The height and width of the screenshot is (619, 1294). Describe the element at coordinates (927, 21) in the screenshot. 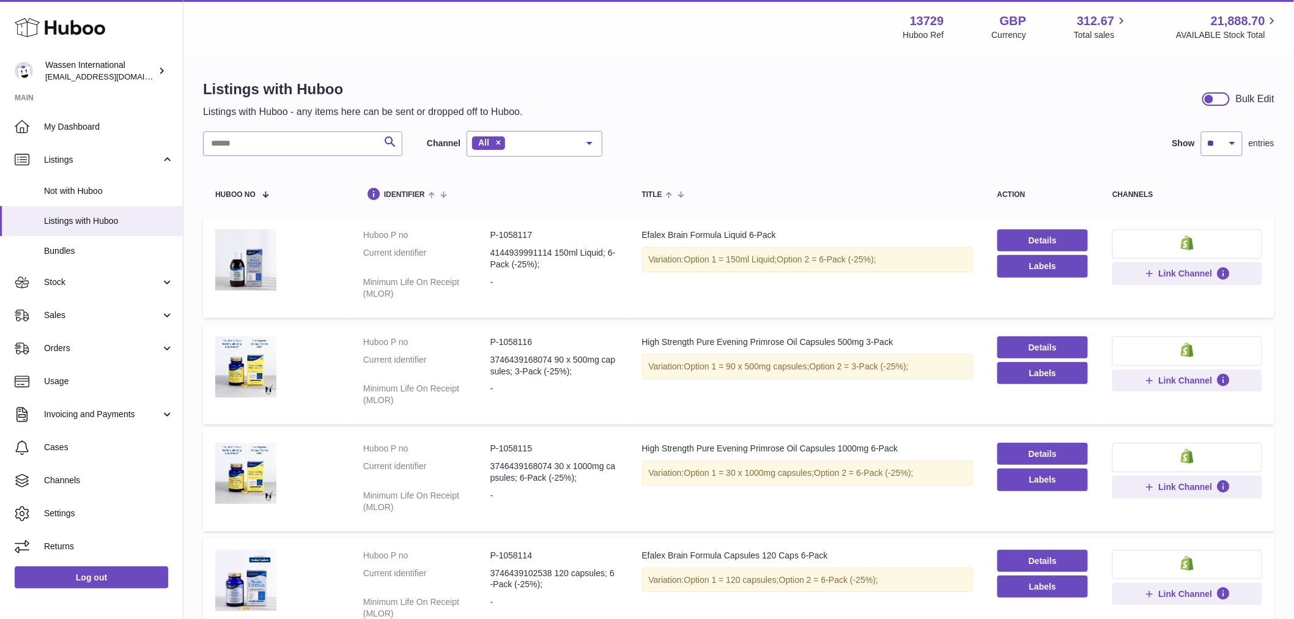

I see `strong: 13729` at that location.